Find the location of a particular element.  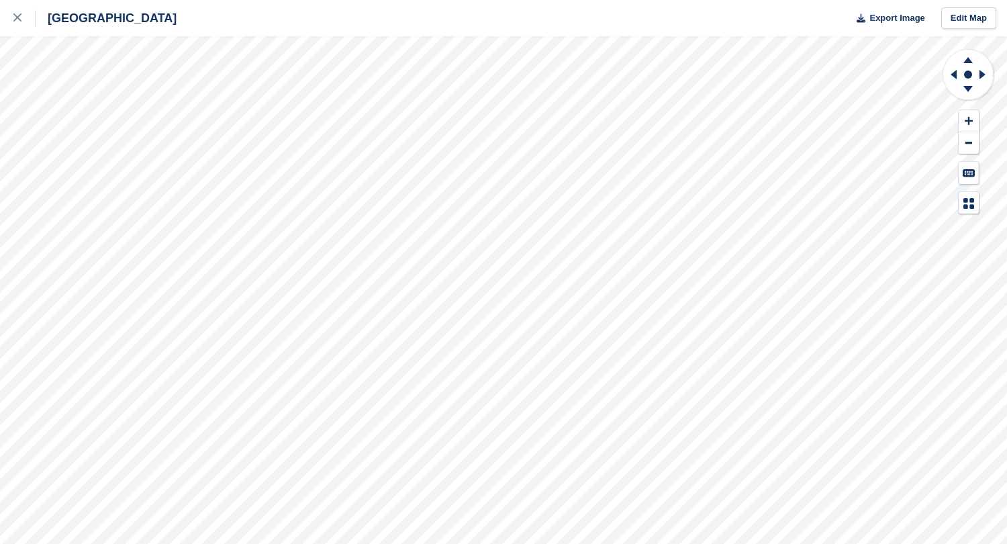

a: Edit Map is located at coordinates (969, 18).